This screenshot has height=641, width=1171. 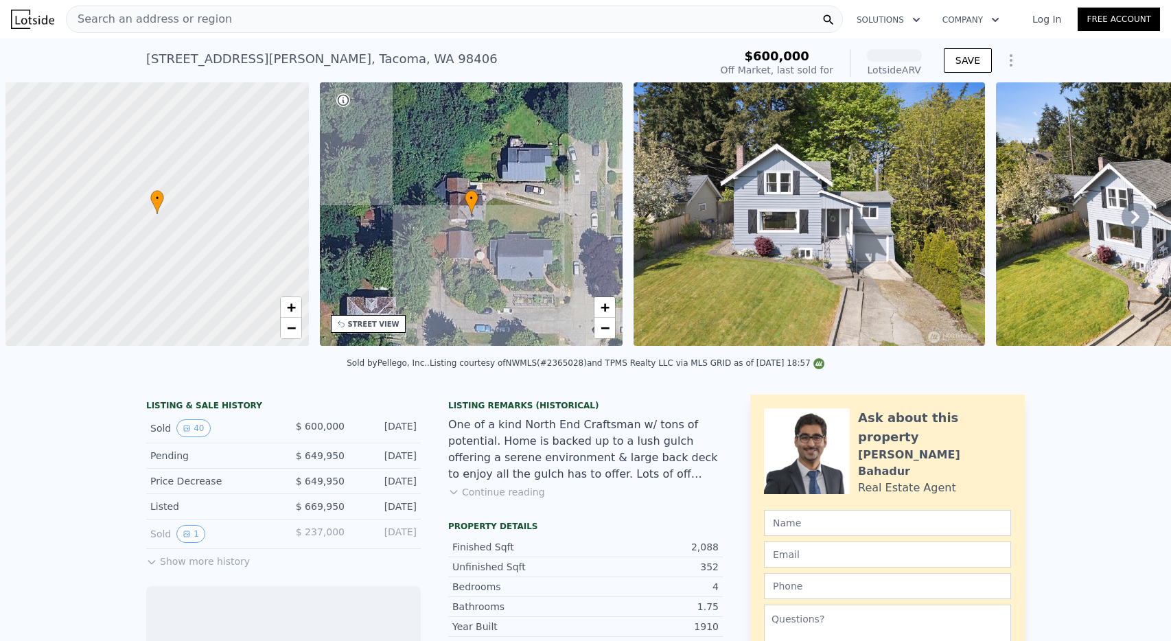 I want to click on div: LISTING & SALE HISTORY, so click(x=284, y=407).